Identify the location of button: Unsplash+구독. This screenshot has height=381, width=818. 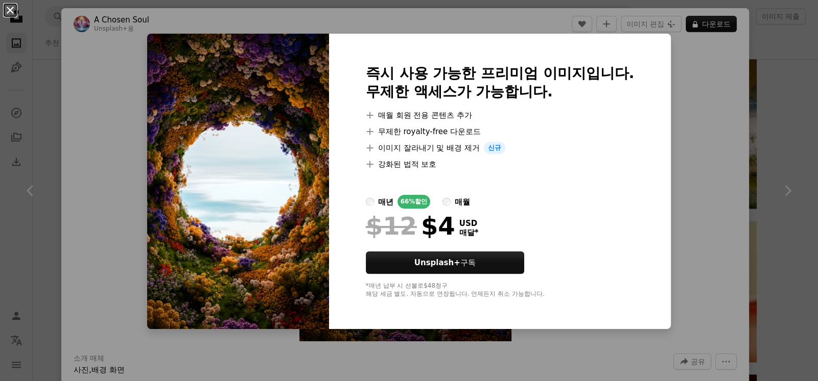
(445, 263).